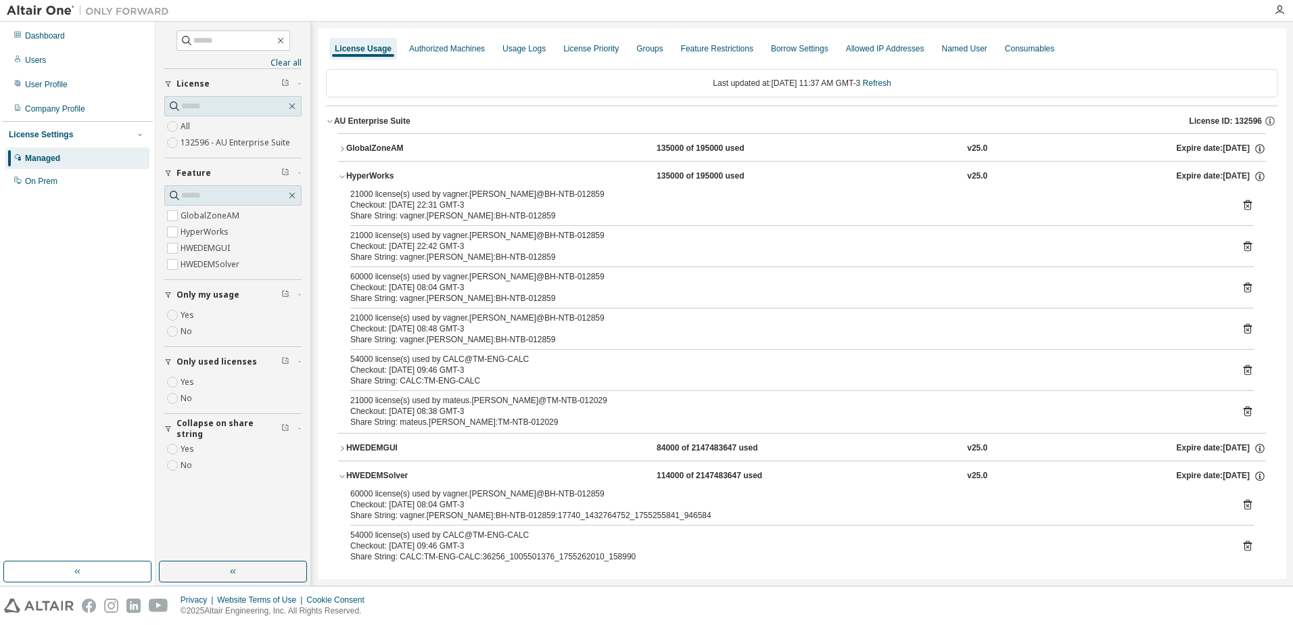 This screenshot has width=1293, height=625. Describe the element at coordinates (262, 600) in the screenshot. I see `div: Website Terms of Use` at that location.